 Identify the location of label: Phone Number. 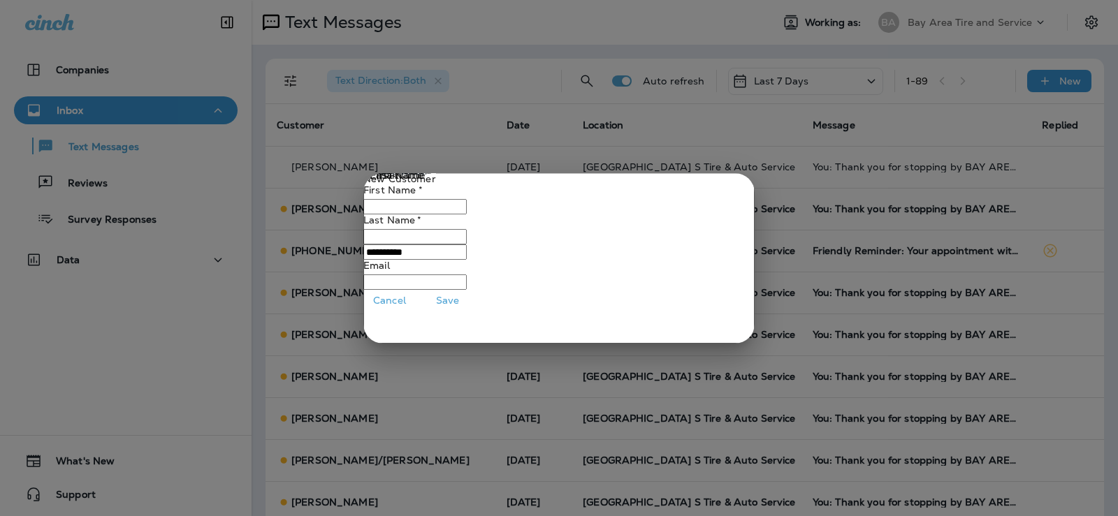
(403, 172).